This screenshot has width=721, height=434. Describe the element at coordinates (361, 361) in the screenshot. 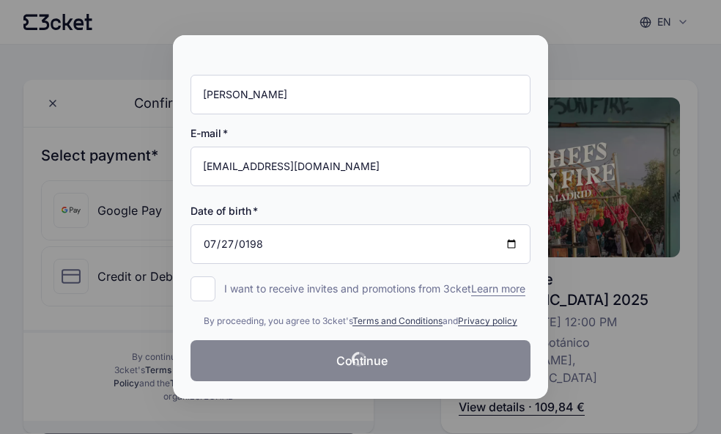

I see `button: Continue` at that location.